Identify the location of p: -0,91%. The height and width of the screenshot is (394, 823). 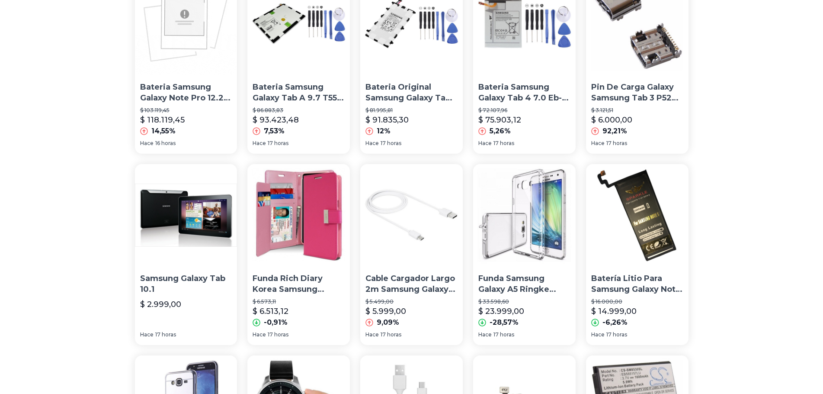
(276, 322).